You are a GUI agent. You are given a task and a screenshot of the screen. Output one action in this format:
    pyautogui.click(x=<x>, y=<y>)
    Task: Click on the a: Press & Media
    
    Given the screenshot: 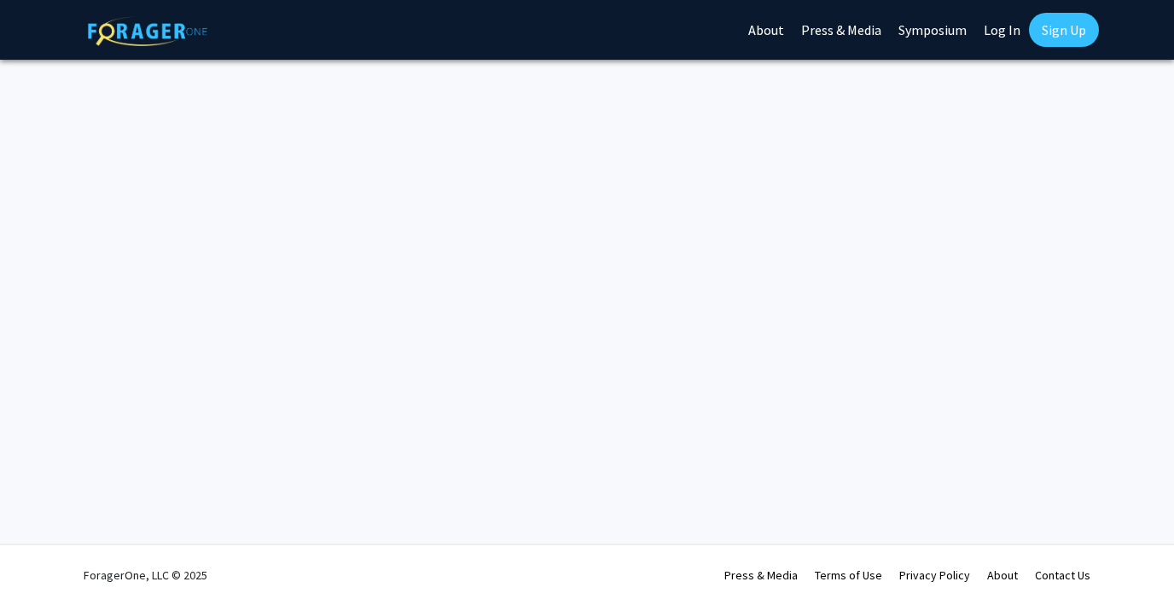 What is the action you would take?
    pyautogui.click(x=761, y=575)
    